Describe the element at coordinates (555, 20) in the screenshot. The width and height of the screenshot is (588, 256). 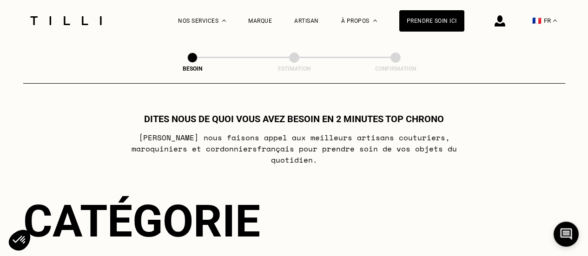
I see `img: menu déroulant` at that location.